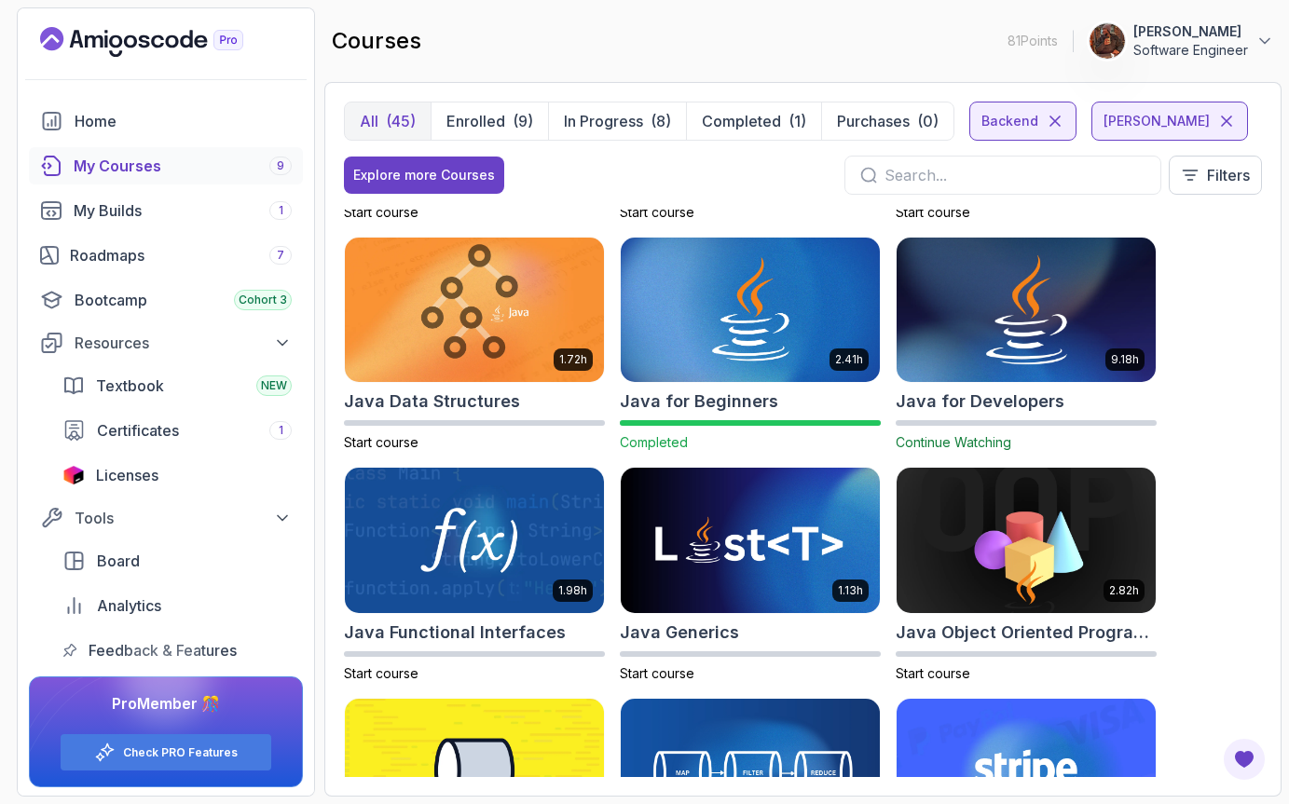 The width and height of the screenshot is (1289, 804). What do you see at coordinates (177, 606) in the screenshot?
I see `a: analytics` at bounding box center [177, 606].